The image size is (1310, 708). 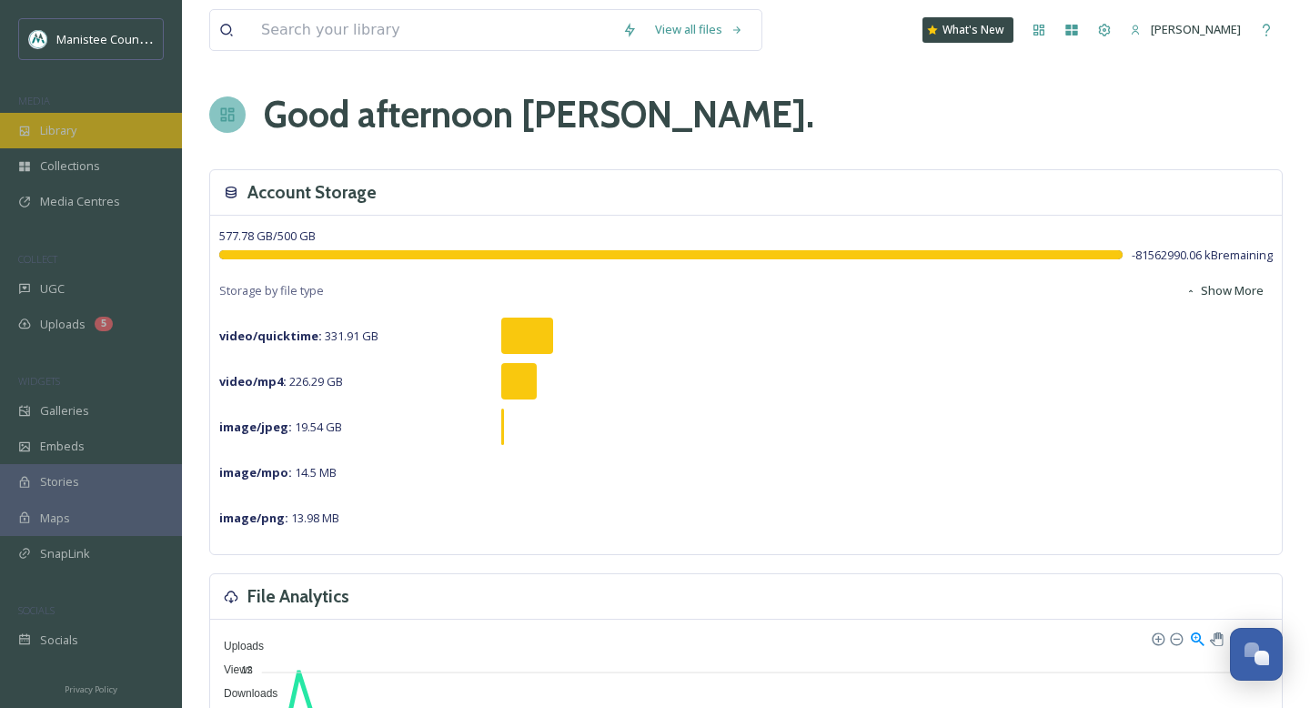 I want to click on span: Stories, so click(x=59, y=481).